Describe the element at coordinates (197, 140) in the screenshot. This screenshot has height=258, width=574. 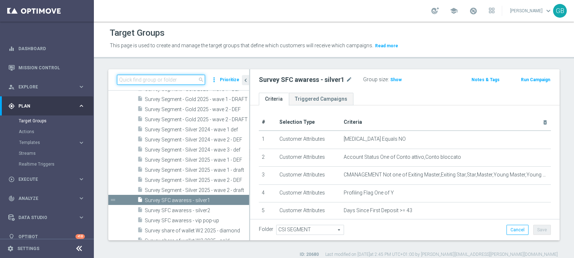
I see `span: Survey Segment - Silver 2024 - wave 2 - DEF` at that location.